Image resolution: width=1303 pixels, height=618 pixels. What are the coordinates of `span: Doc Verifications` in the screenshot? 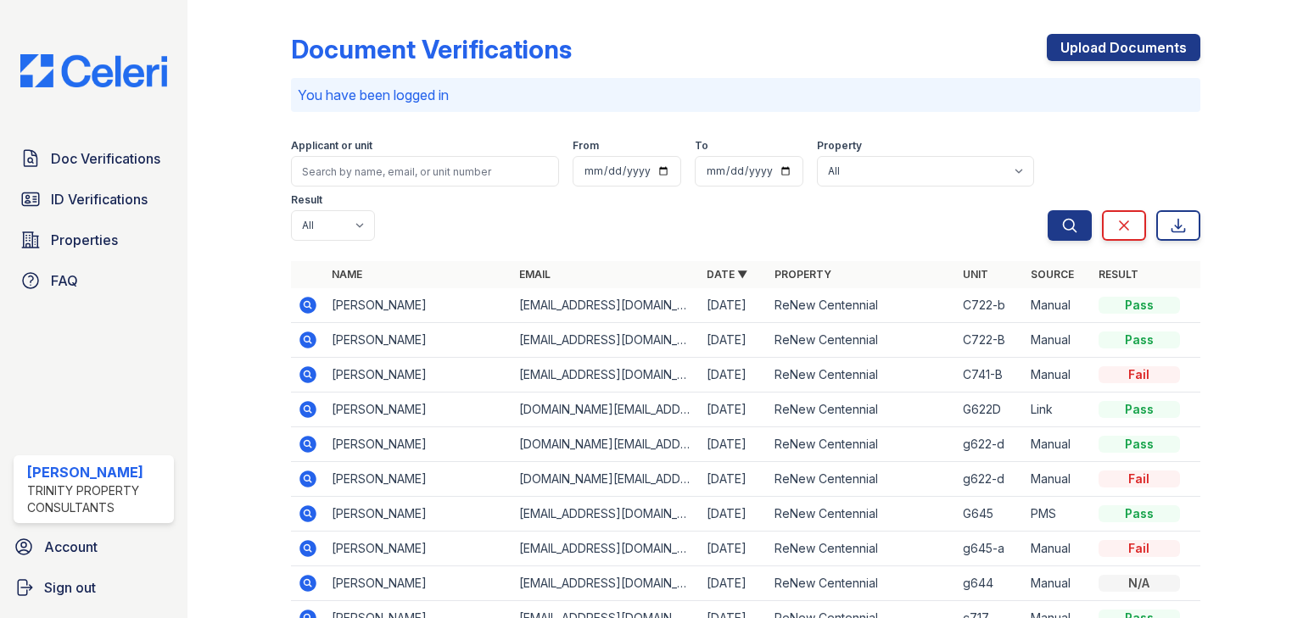 It's located at (105, 159).